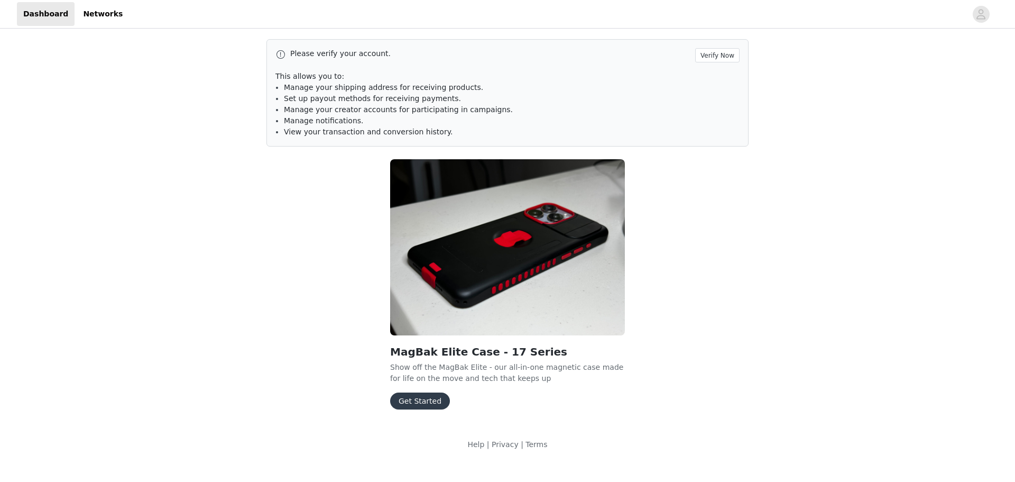  I want to click on p: Please verify your account., so click(491, 53).